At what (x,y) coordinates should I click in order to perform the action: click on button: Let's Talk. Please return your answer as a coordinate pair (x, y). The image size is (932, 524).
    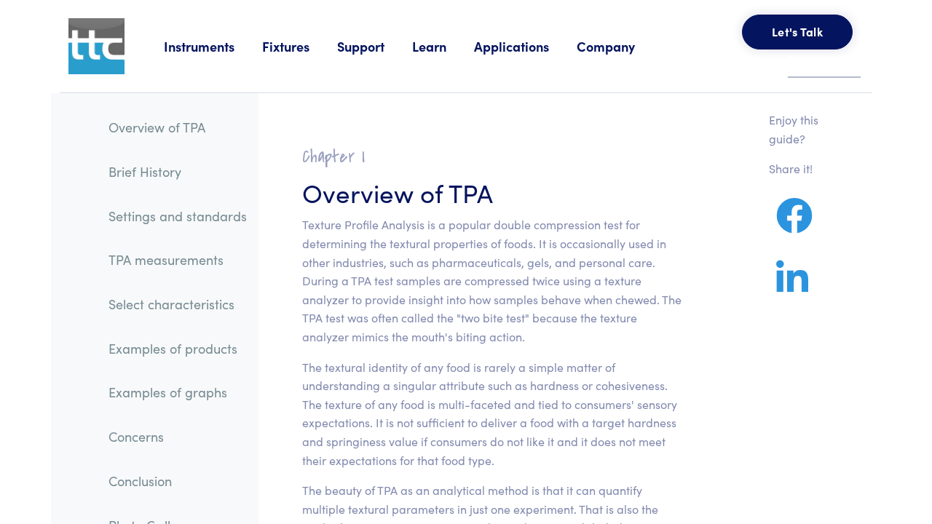
    Looking at the image, I should click on (797, 32).